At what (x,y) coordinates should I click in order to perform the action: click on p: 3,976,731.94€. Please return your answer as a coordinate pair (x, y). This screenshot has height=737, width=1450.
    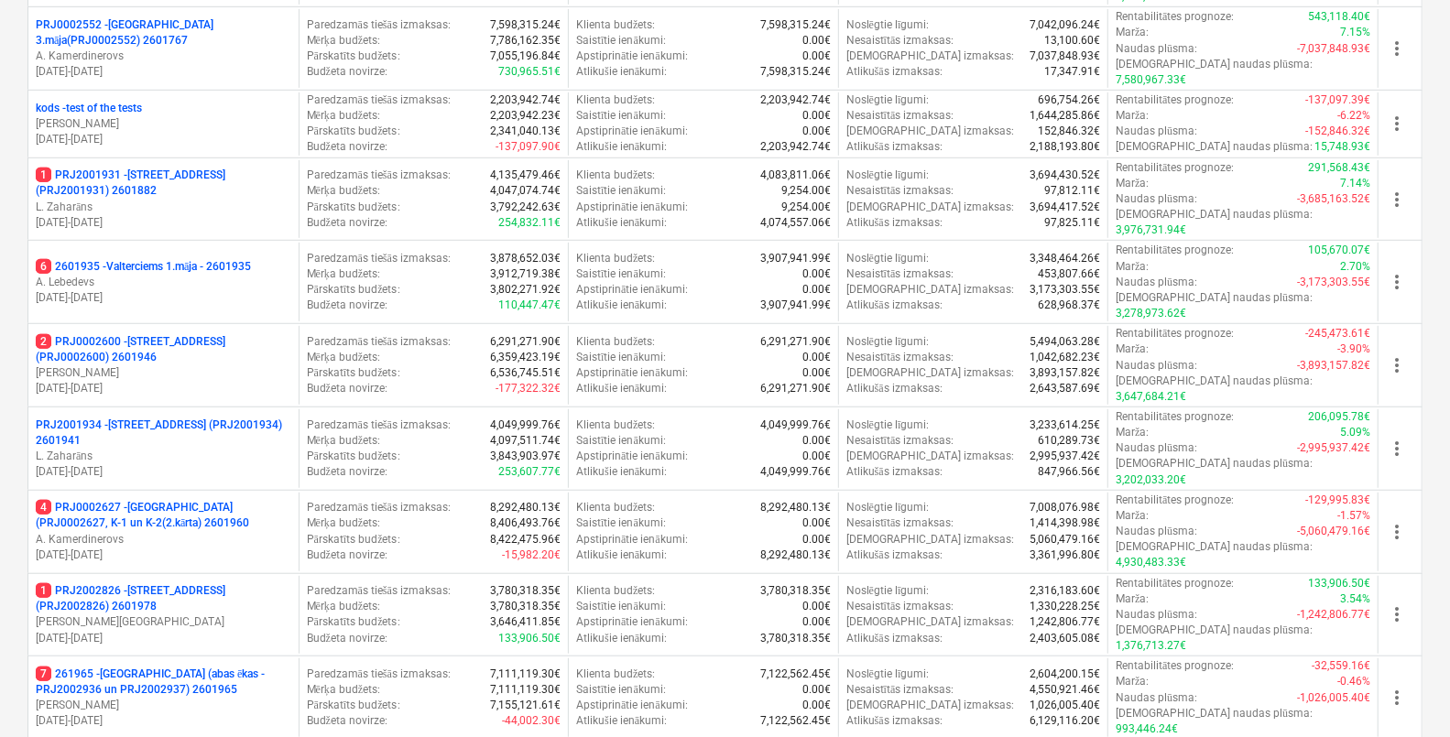
    Looking at the image, I should click on (1151, 230).